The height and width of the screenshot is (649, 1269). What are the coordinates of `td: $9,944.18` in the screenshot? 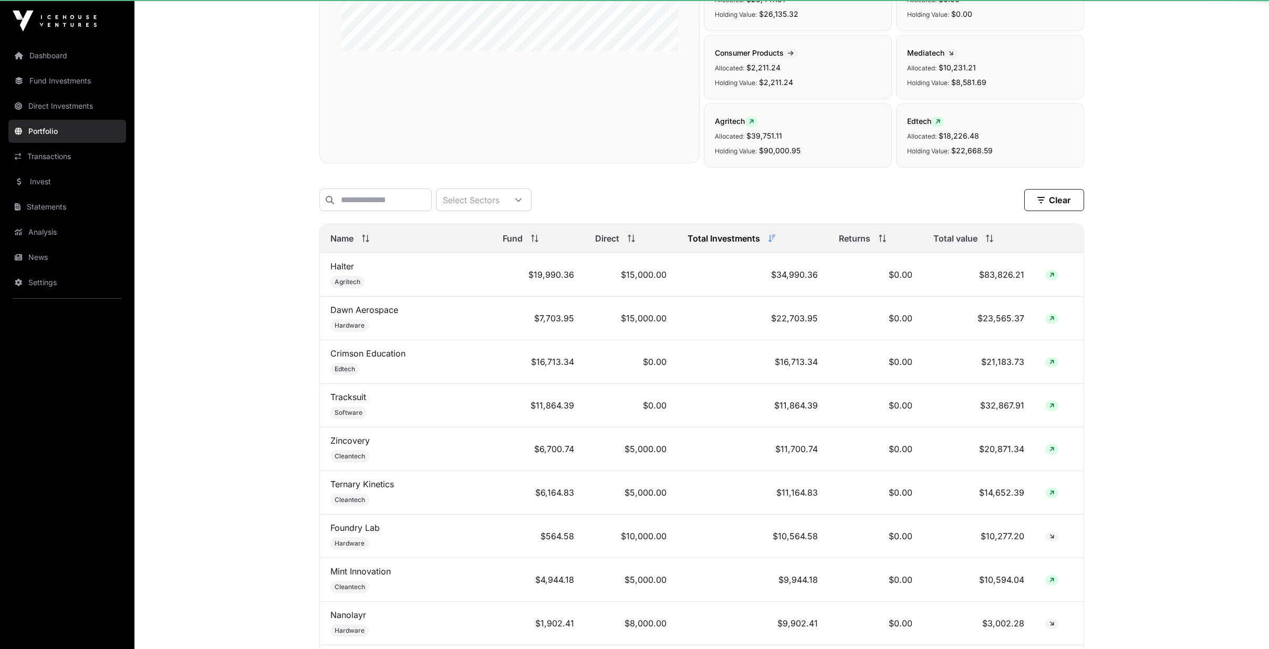 It's located at (753, 580).